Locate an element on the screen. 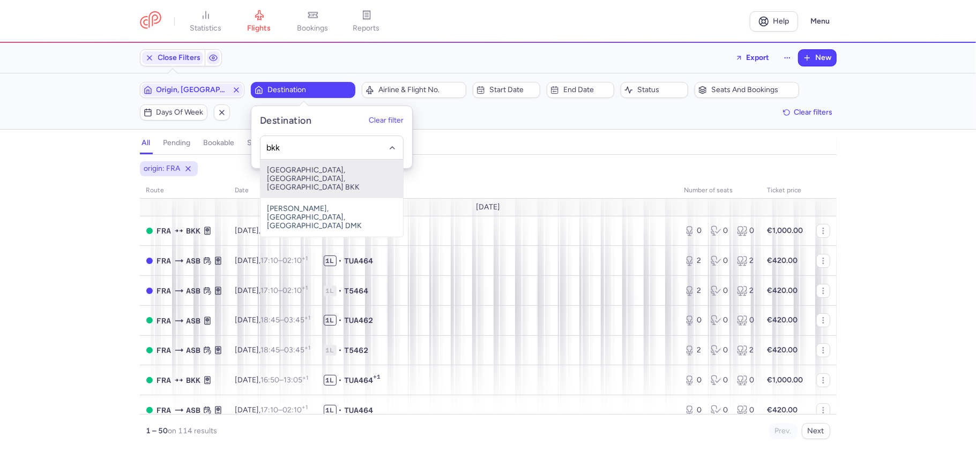 The height and width of the screenshot is (452, 976). button: Airline & Flight No. is located at coordinates (414, 90).